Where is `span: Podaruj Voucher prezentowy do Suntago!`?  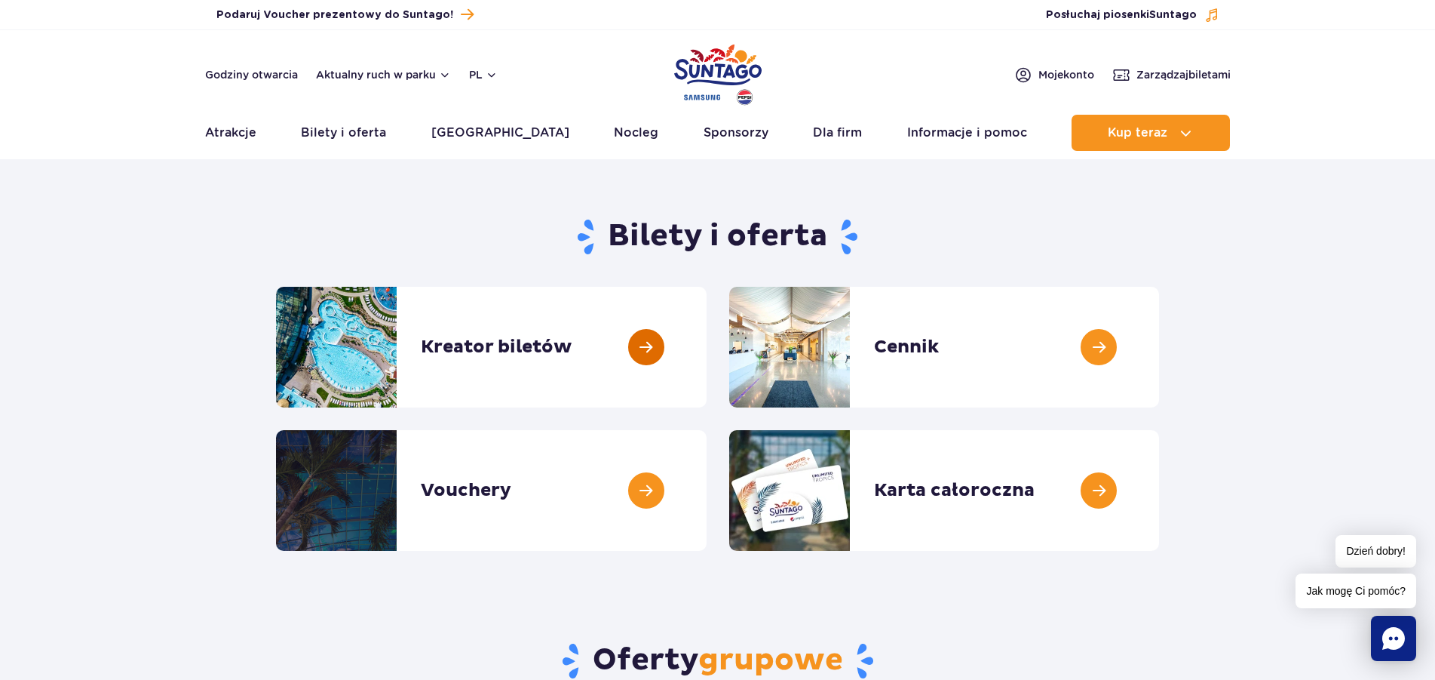
span: Podaruj Voucher prezentowy do Suntago! is located at coordinates (335, 15).